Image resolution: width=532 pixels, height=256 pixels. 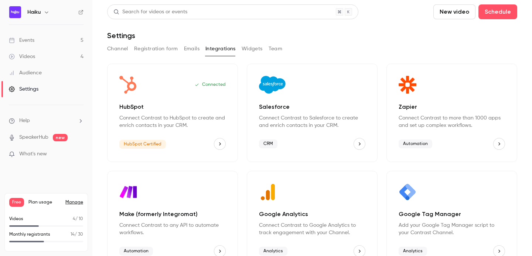 I want to click on span: What's new, so click(x=33, y=154).